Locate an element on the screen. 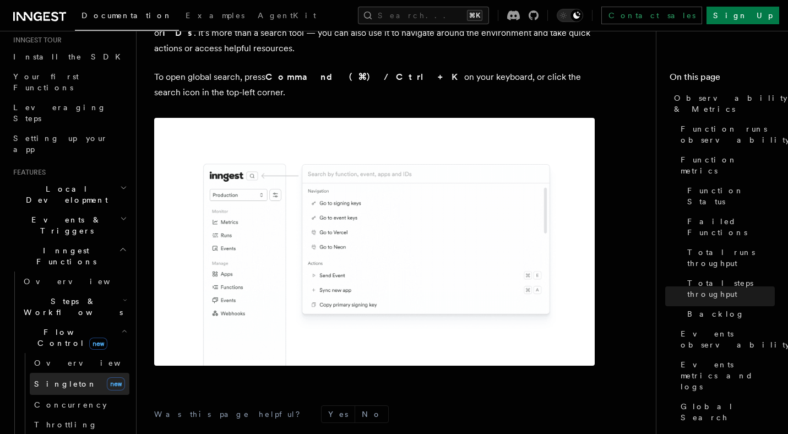 Image resolution: width=788 pixels, height=434 pixels. span: Function Status is located at coordinates (731, 196).